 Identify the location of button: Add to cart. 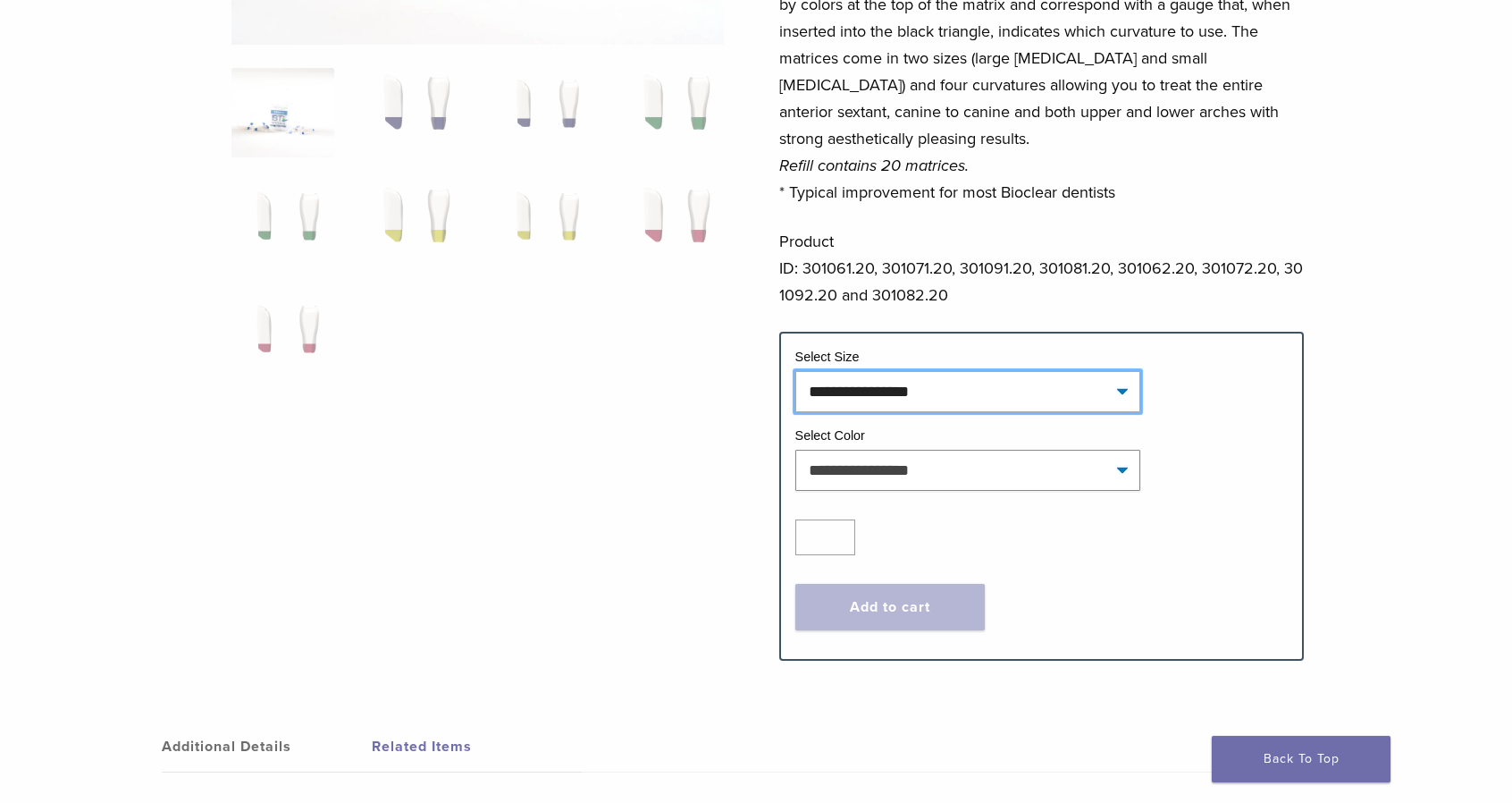
(890, 607).